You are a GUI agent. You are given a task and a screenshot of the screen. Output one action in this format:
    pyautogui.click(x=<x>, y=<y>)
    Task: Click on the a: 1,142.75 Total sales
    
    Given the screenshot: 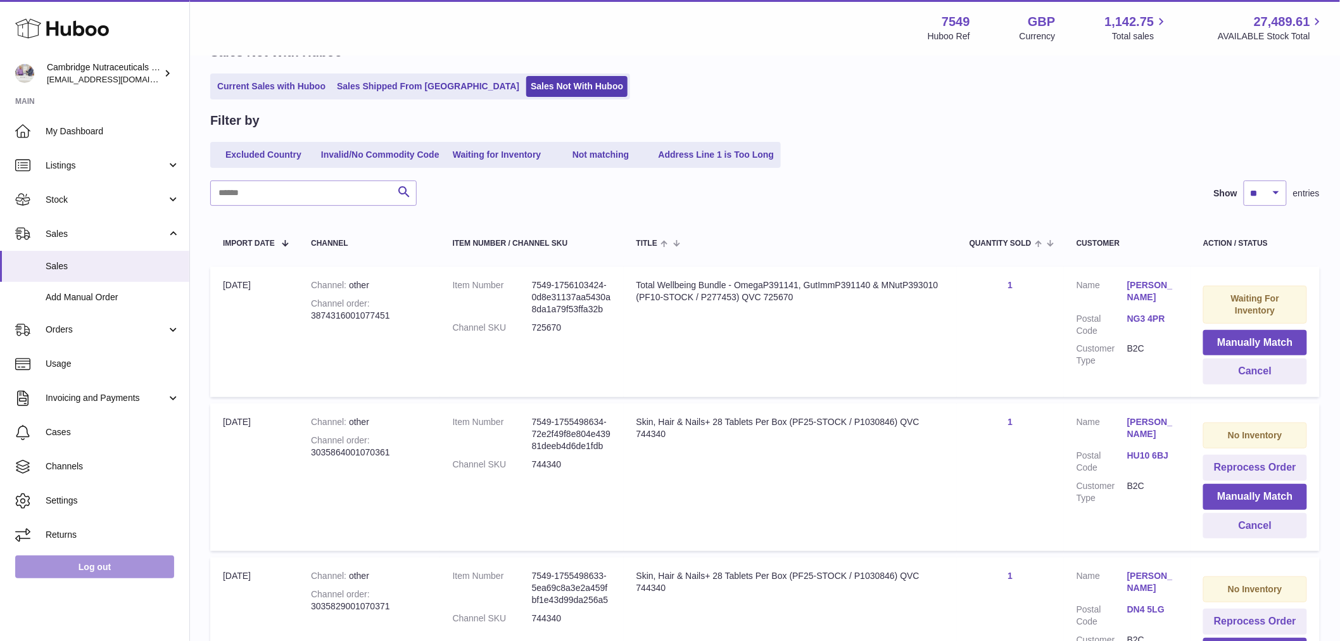 What is the action you would take?
    pyautogui.click(x=1137, y=28)
    